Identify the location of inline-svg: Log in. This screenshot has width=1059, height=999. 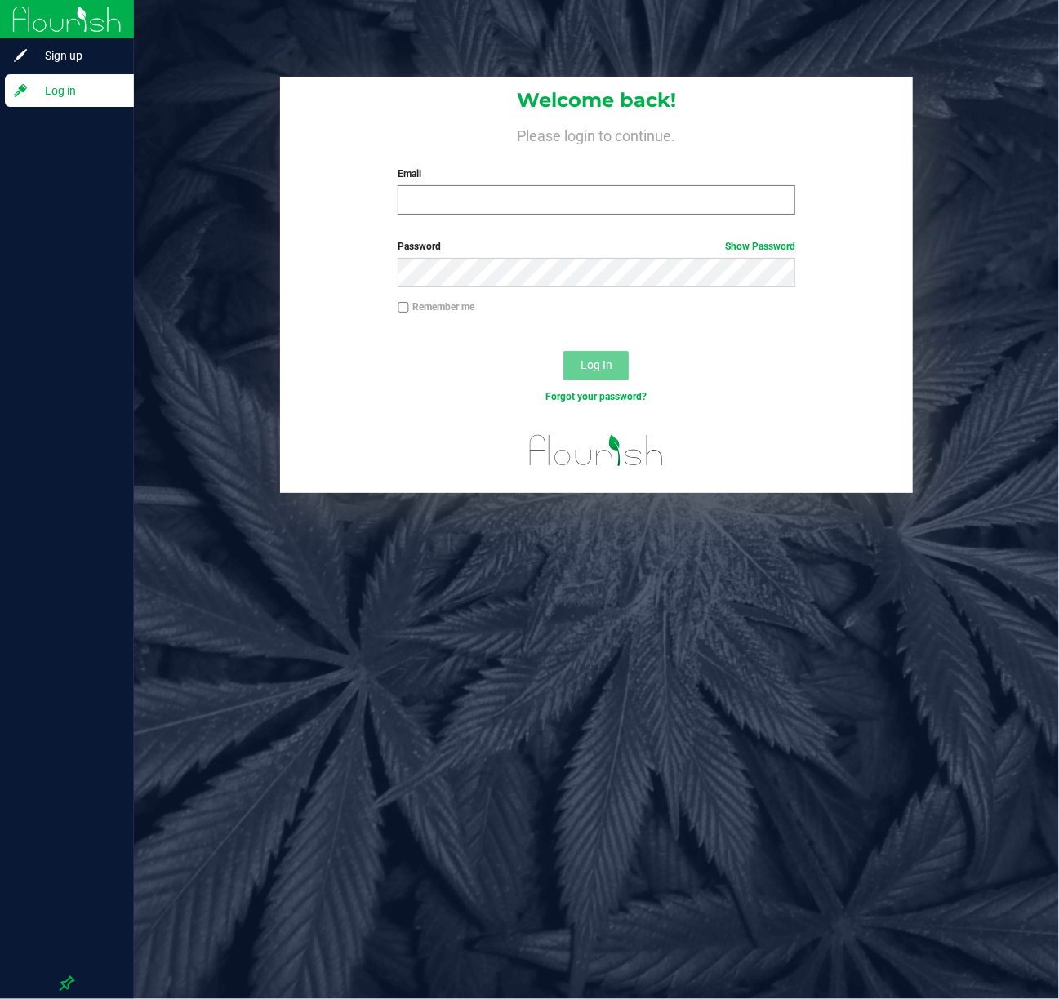
(20, 91).